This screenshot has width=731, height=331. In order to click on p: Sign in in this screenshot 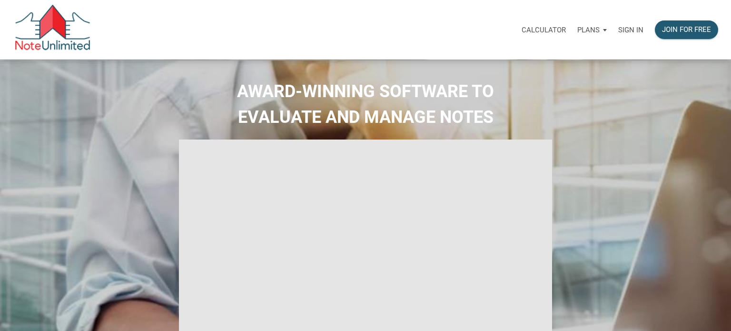, I will do `click(631, 30)`.